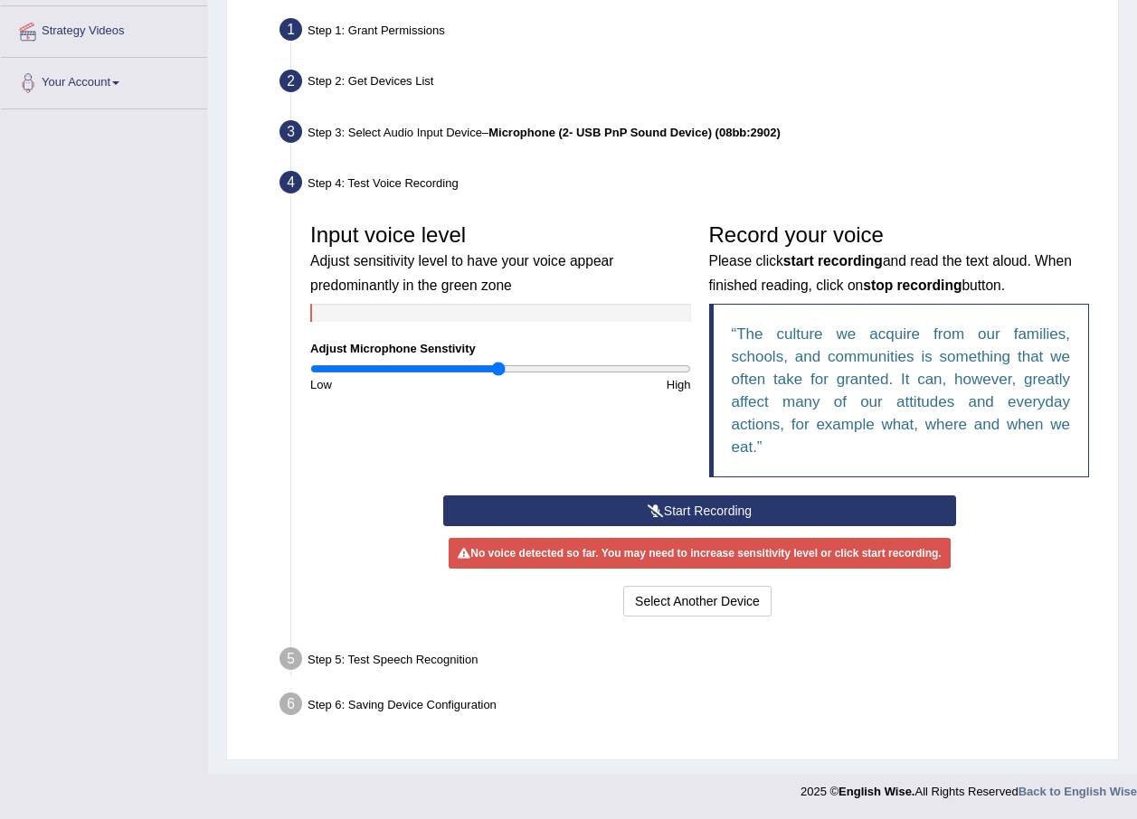 Image resolution: width=1137 pixels, height=819 pixels. What do you see at coordinates (104, 29) in the screenshot?
I see `a: Strategy Videos` at bounding box center [104, 29].